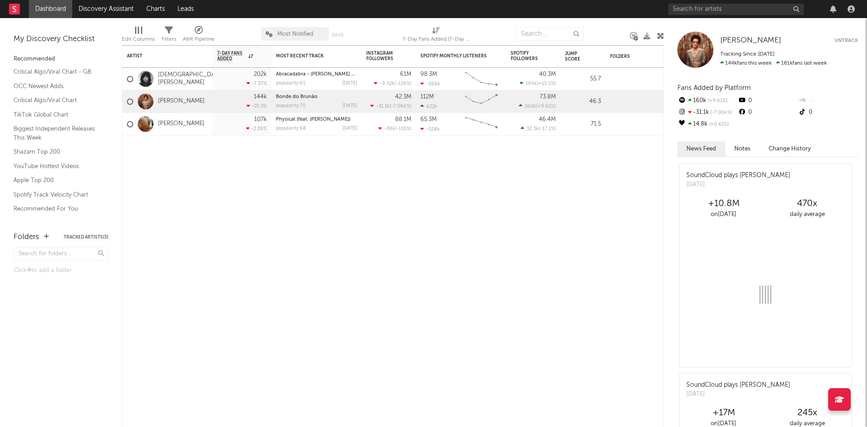  Describe the element at coordinates (56, 195) in the screenshot. I see `a: Spotify Track Velocity Chart` at that location.